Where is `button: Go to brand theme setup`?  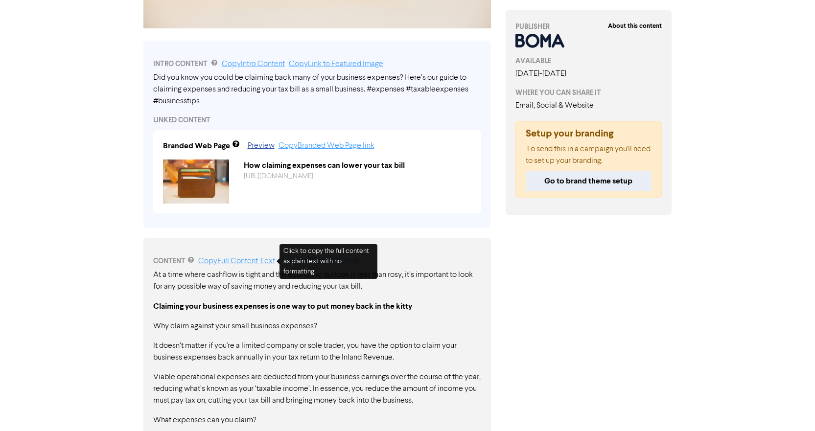 button: Go to brand theme setup is located at coordinates (589, 181).